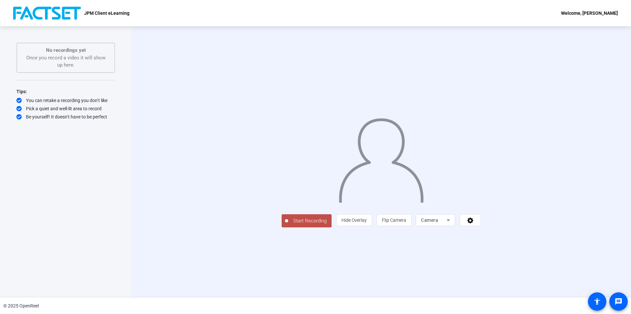  Describe the element at coordinates (21, 306) in the screenshot. I see `div: © 2025 OpenReel` at that location.